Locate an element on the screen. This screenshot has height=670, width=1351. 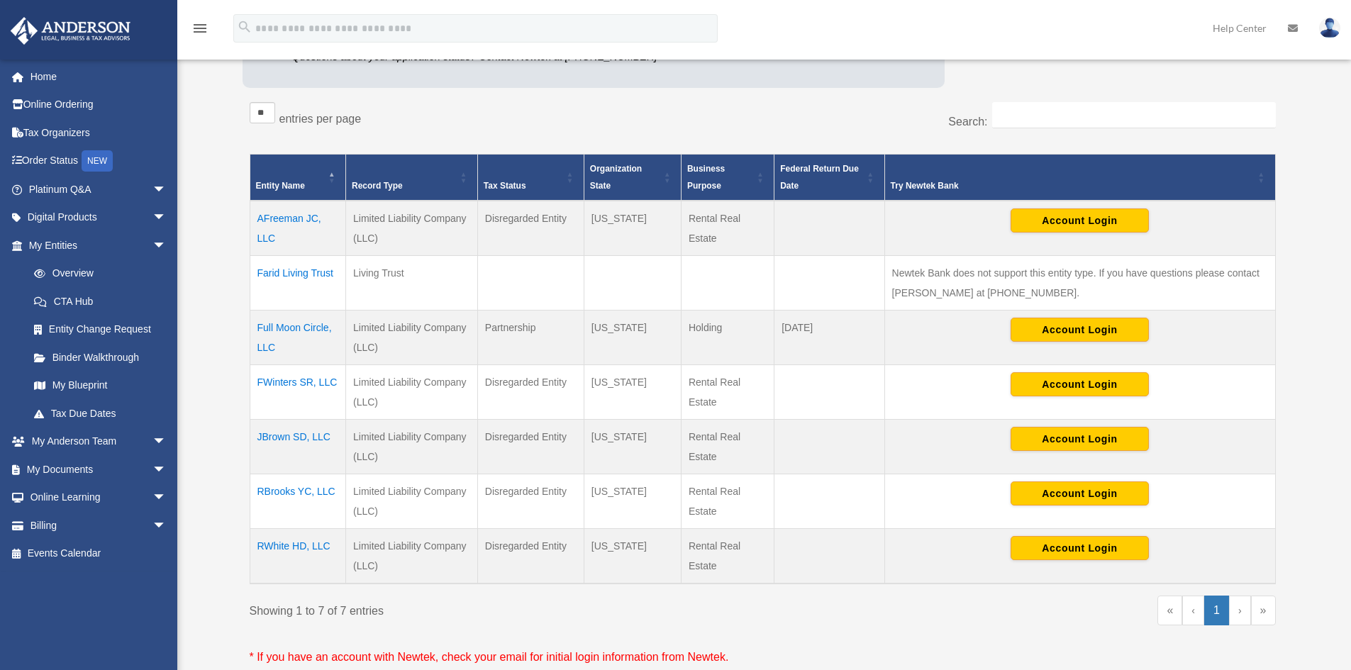
a: First is located at coordinates (1169, 610).